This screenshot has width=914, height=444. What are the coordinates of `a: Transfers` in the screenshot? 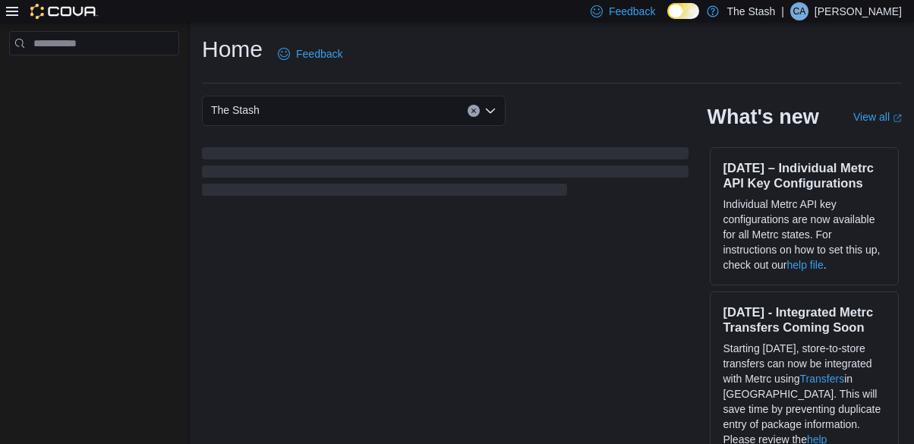 It's located at (822, 379).